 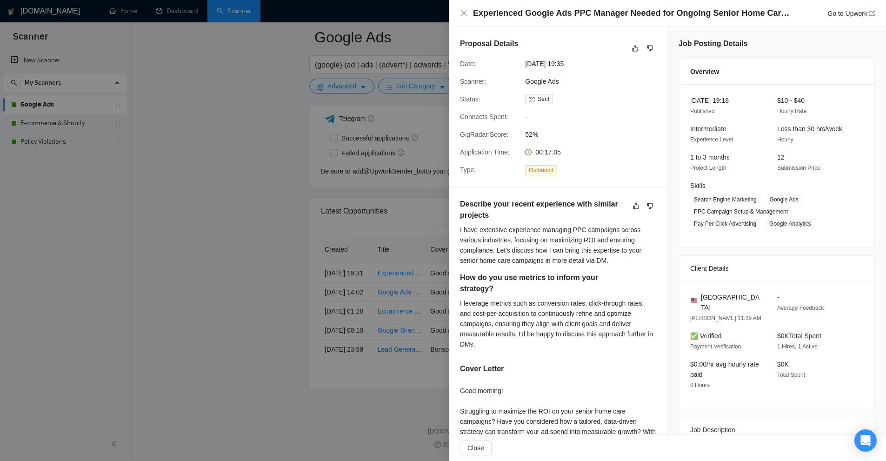 I want to click on h5: How do you use metrics to inform your strategy?, so click(x=543, y=283).